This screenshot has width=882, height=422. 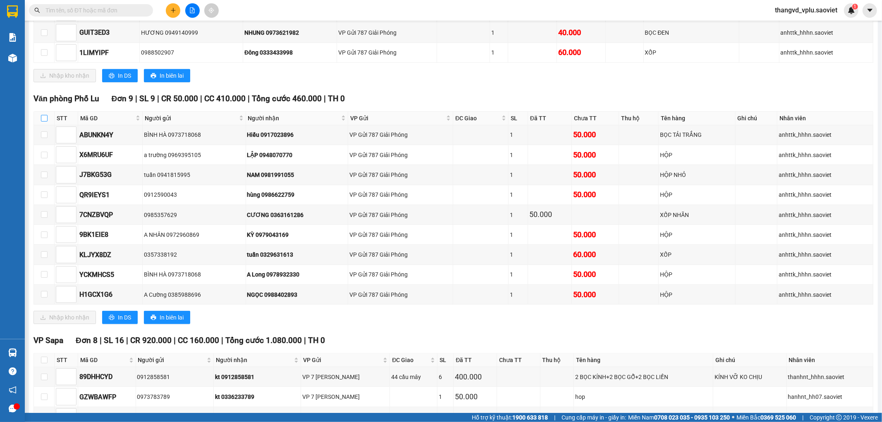 I want to click on strong: 0708 023 035 - 0935 103 250, so click(x=692, y=418).